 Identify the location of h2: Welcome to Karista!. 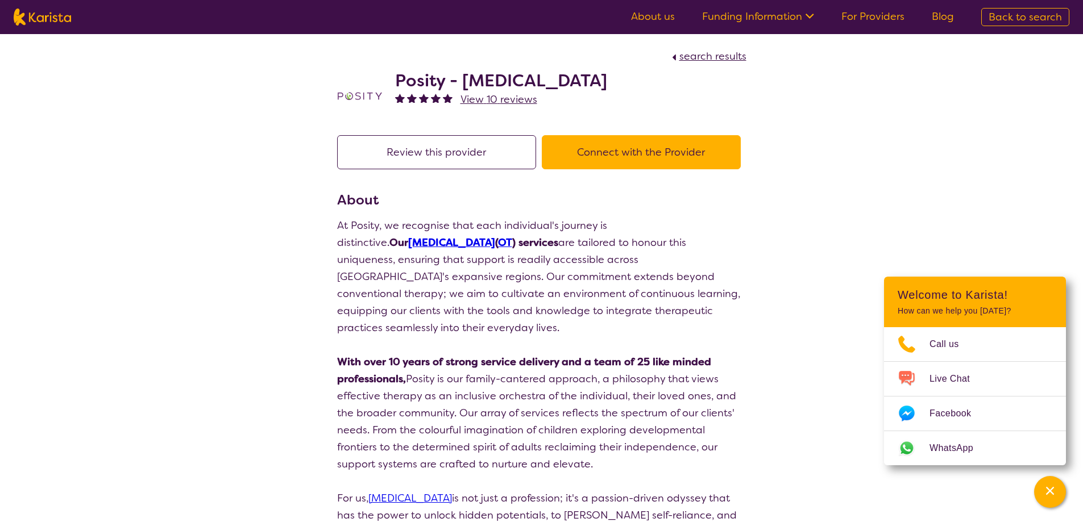
(975, 295).